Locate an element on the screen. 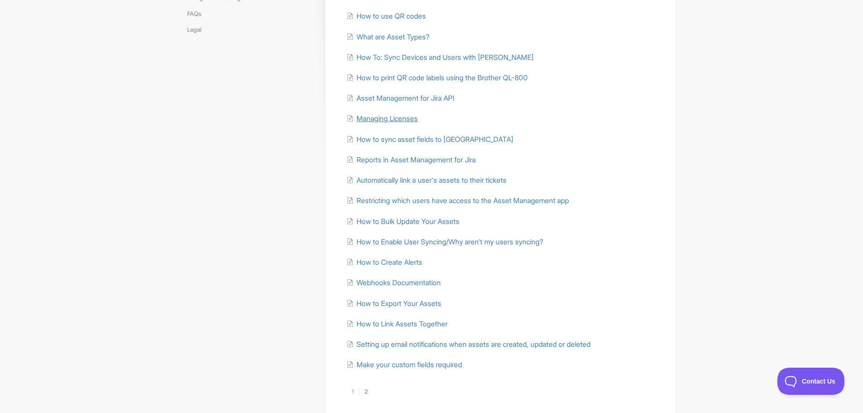 This screenshot has width=863, height=413. a: How to Create Alerts is located at coordinates (384, 262).